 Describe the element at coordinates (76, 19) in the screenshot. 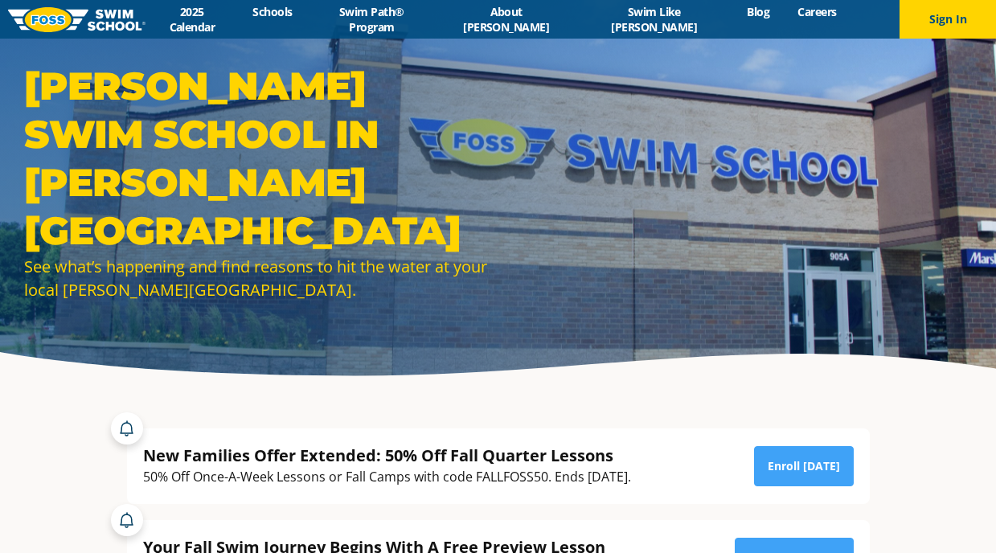

I see `img: FOSS Swim School Logo` at that location.